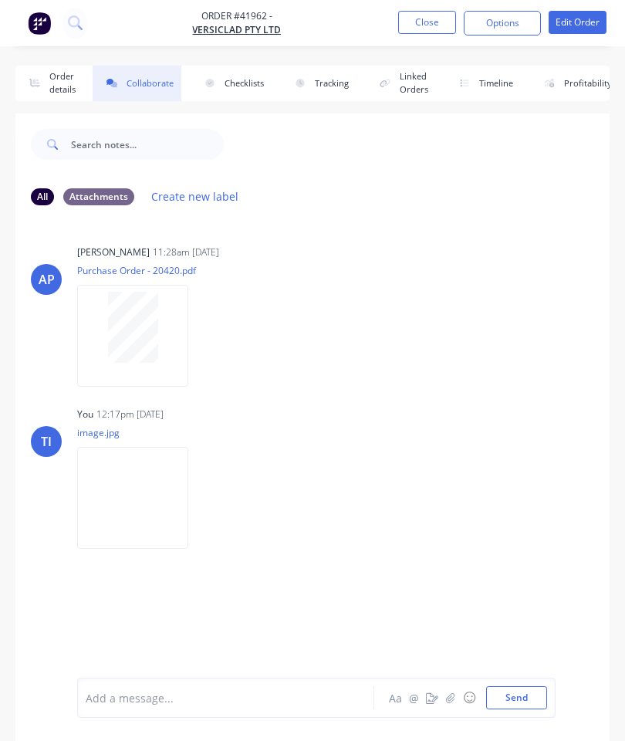  I want to click on input: Search notes..., so click(147, 144).